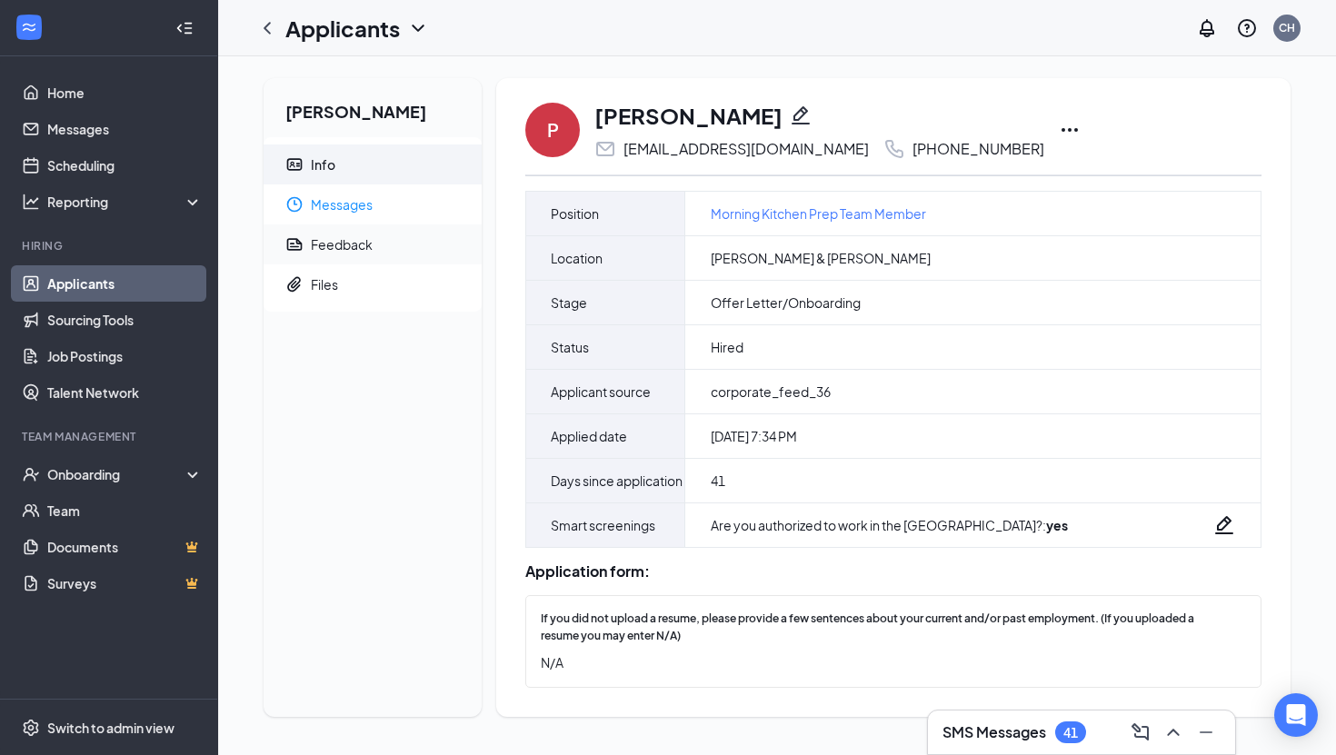 The width and height of the screenshot is (1336, 755). Describe the element at coordinates (373, 165) in the screenshot. I see `a: ContactCardInfo` at that location.